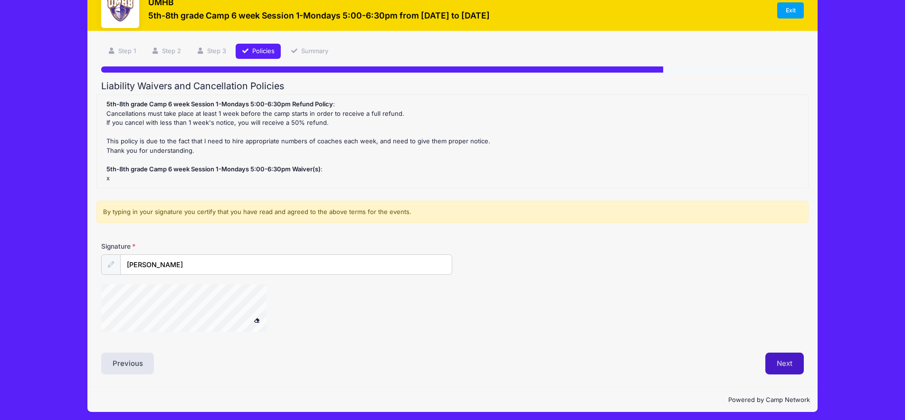 The height and width of the screenshot is (420, 905). What do you see at coordinates (213, 169) in the screenshot?
I see `strong: 5th-8th grade Camp 6 week Session 1-Mondays 5:00-6:30pm Waiver(s)` at bounding box center [213, 169].